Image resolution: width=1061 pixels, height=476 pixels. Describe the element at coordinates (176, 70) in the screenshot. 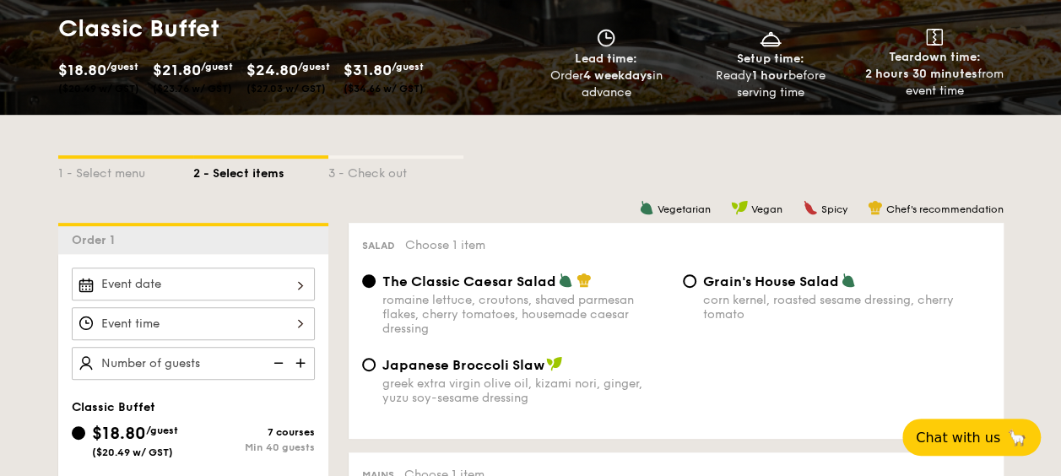

I see `span: $21.80` at that location.